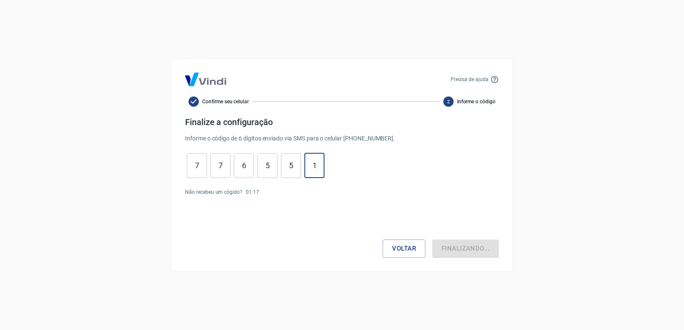 Image resolution: width=684 pixels, height=330 pixels. What do you see at coordinates (469, 80) in the screenshot?
I see `p: Precisa de ajuda` at bounding box center [469, 80].